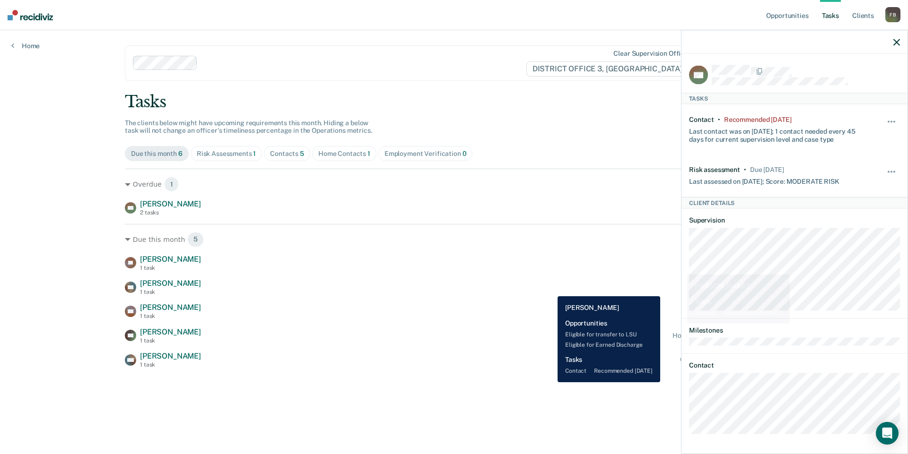  What do you see at coordinates (180, 154) in the screenshot?
I see `span: 6` at bounding box center [180, 154].